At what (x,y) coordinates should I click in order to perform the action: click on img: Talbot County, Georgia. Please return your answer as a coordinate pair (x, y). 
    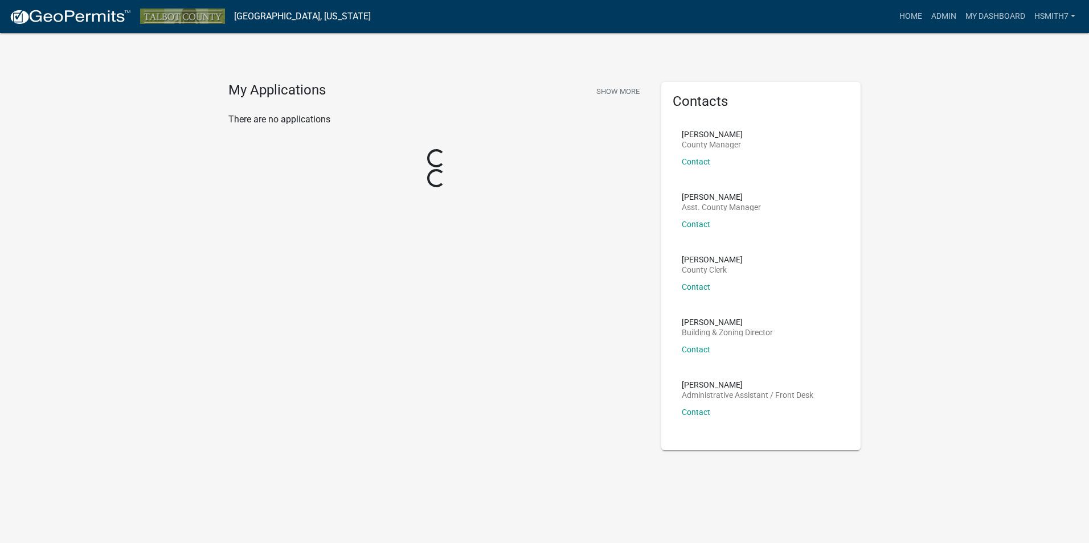
    Looking at the image, I should click on (182, 16).